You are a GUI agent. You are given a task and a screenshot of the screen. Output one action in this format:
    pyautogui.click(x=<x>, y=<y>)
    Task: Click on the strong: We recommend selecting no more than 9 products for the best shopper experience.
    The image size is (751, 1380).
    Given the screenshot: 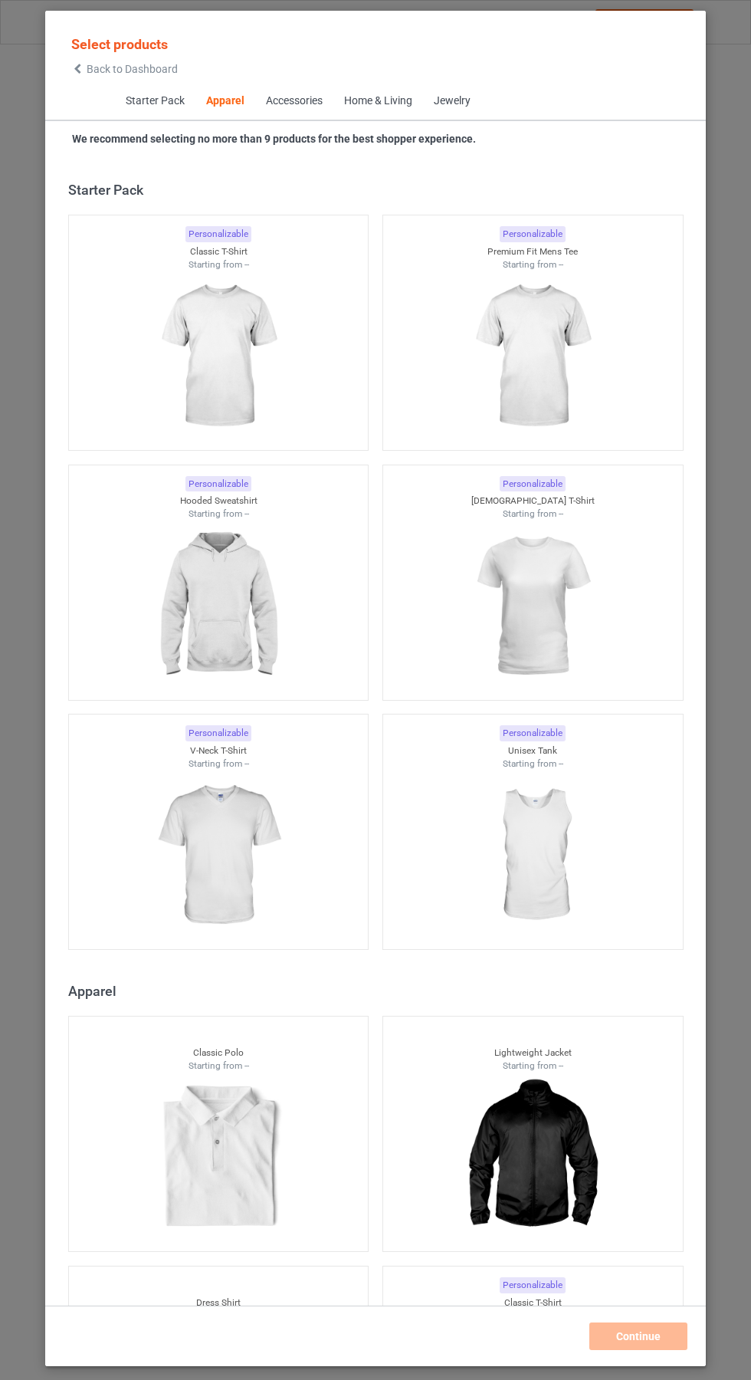 What is the action you would take?
    pyautogui.click(x=274, y=139)
    